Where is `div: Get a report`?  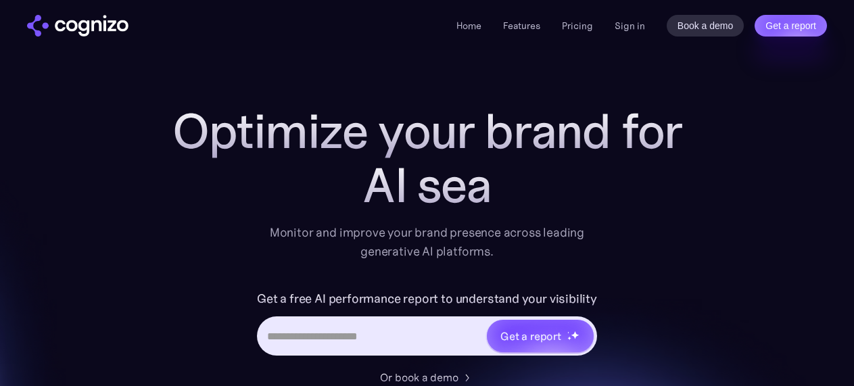 div: Get a report is located at coordinates (531, 336).